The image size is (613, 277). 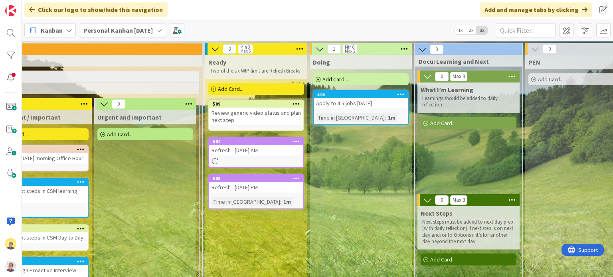 What do you see at coordinates (217, 62) in the screenshot?
I see `span: Ready` at bounding box center [217, 62].